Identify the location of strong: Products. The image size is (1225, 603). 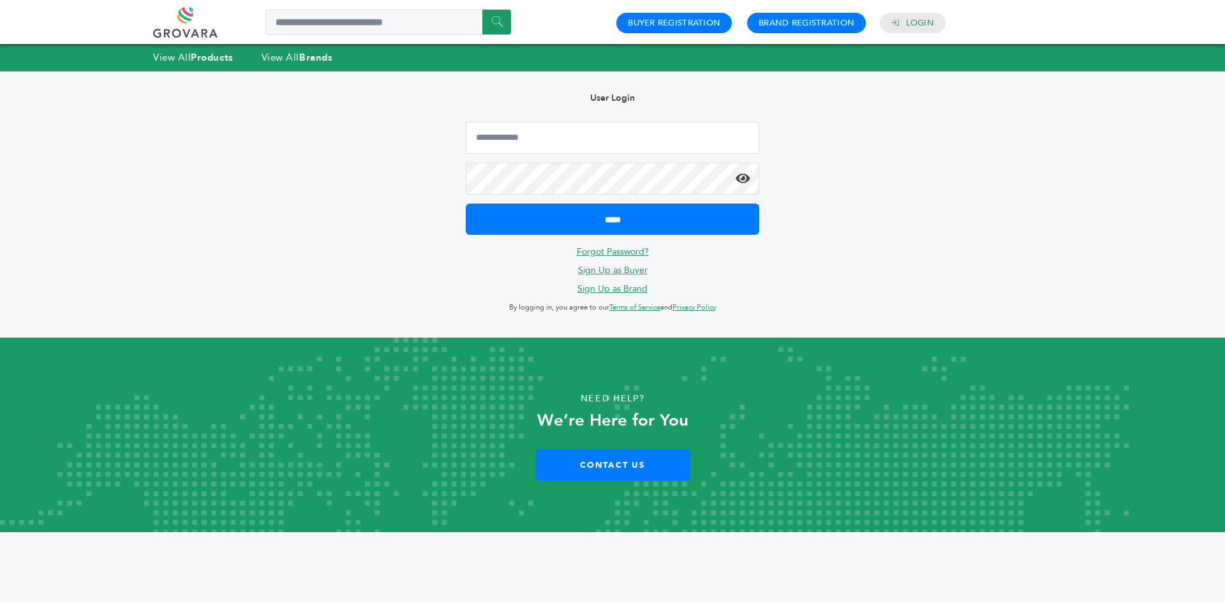
(212, 57).